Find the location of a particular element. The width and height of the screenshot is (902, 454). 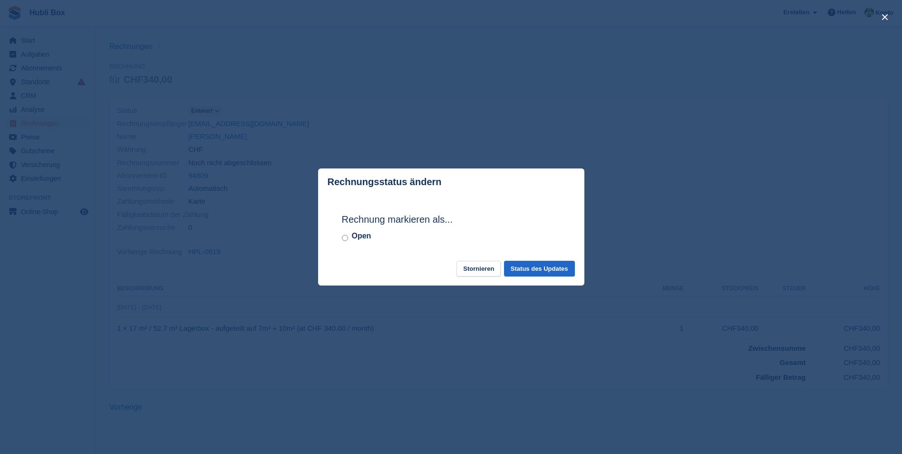

h2: Rechnung markieren als... is located at coordinates (451, 219).